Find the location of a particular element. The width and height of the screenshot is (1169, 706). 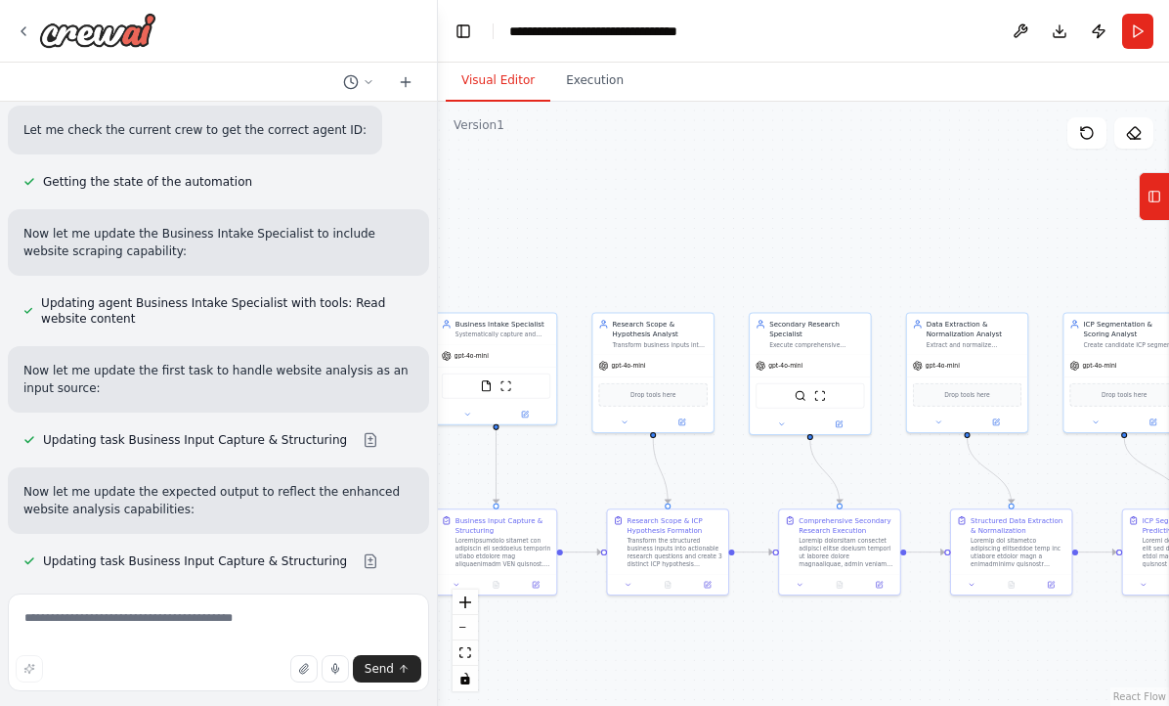

g: Edge from 7d09dc27-2d25-449e-8c23-f899addce168 to 8bfddc25-67e7-482d-8698-17a244276a53 is located at coordinates (496, 466).